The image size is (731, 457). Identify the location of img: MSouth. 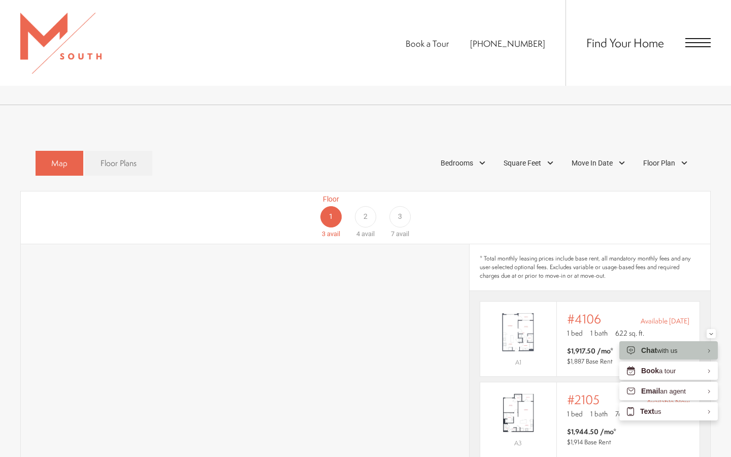
(61, 43).